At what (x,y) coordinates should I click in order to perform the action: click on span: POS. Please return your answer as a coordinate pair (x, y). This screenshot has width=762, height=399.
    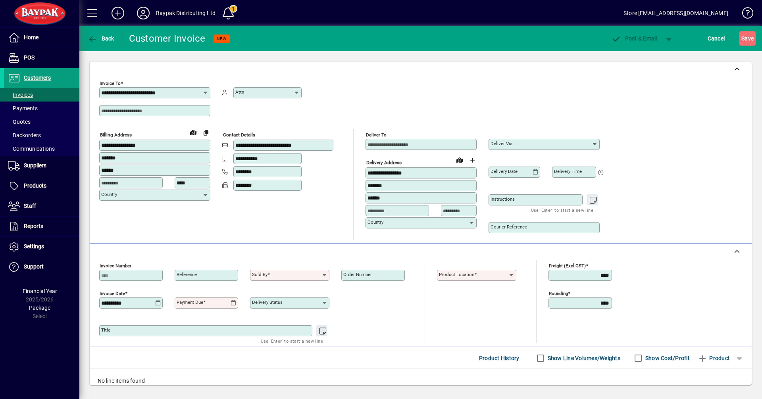
    Looking at the image, I should click on (29, 58).